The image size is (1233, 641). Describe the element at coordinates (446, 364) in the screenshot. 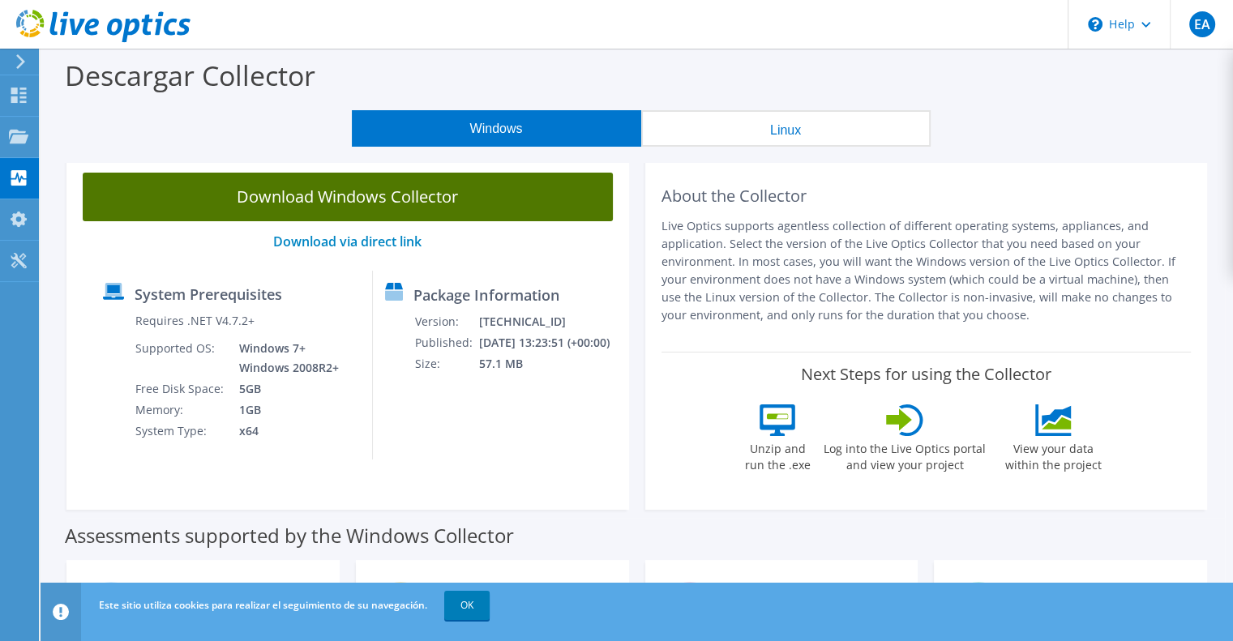

I see `td: Size:` at that location.